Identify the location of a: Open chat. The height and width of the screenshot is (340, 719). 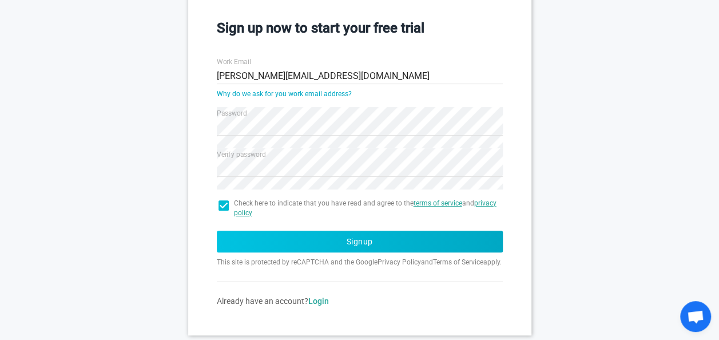
(696, 316).